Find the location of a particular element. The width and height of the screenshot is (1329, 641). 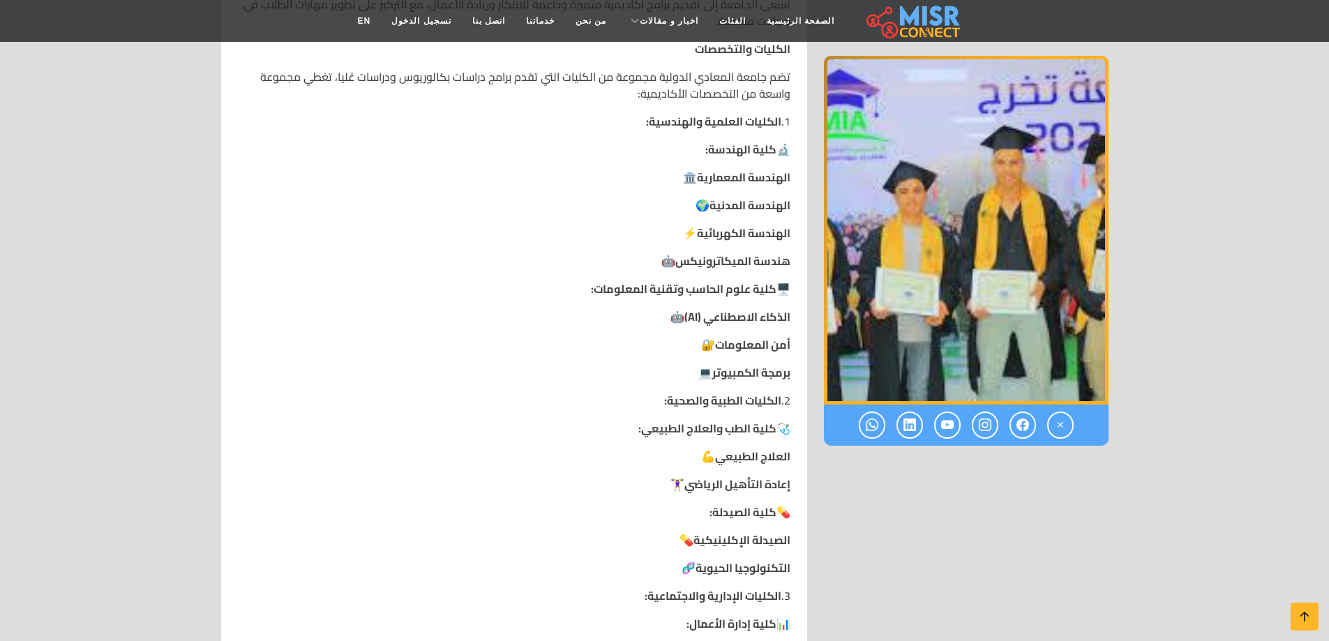

p: 2. is located at coordinates (514, 400).